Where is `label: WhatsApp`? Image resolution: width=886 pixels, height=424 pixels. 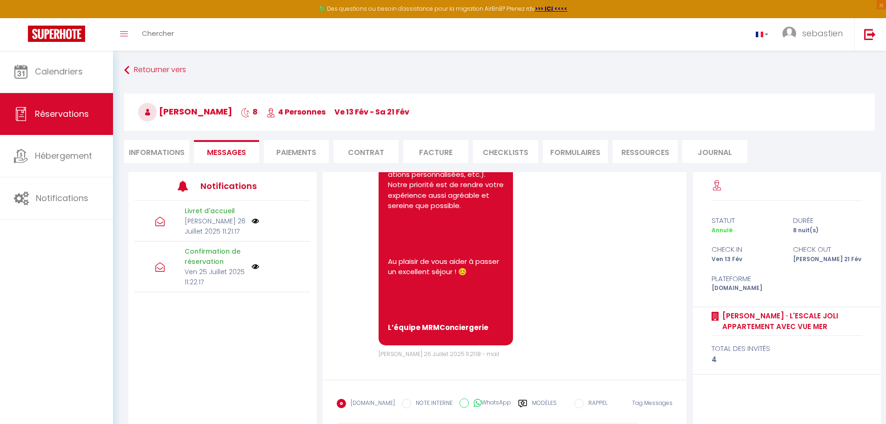 label: WhatsApp is located at coordinates (490, 403).